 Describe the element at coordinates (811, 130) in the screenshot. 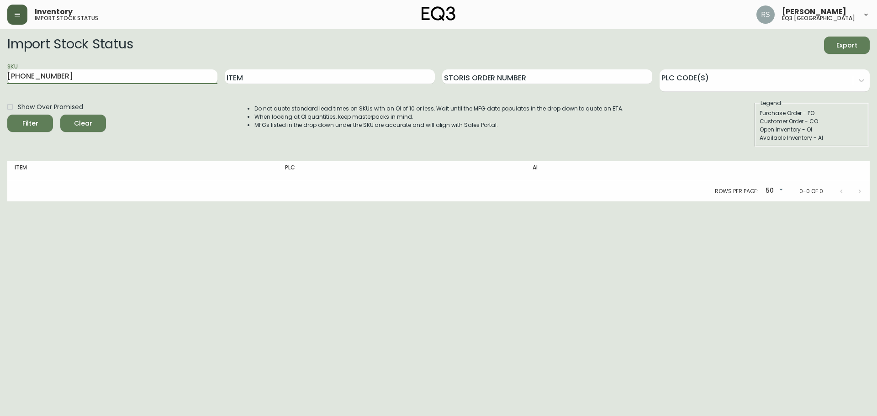

I see `div: Open Inventory - OI` at that location.